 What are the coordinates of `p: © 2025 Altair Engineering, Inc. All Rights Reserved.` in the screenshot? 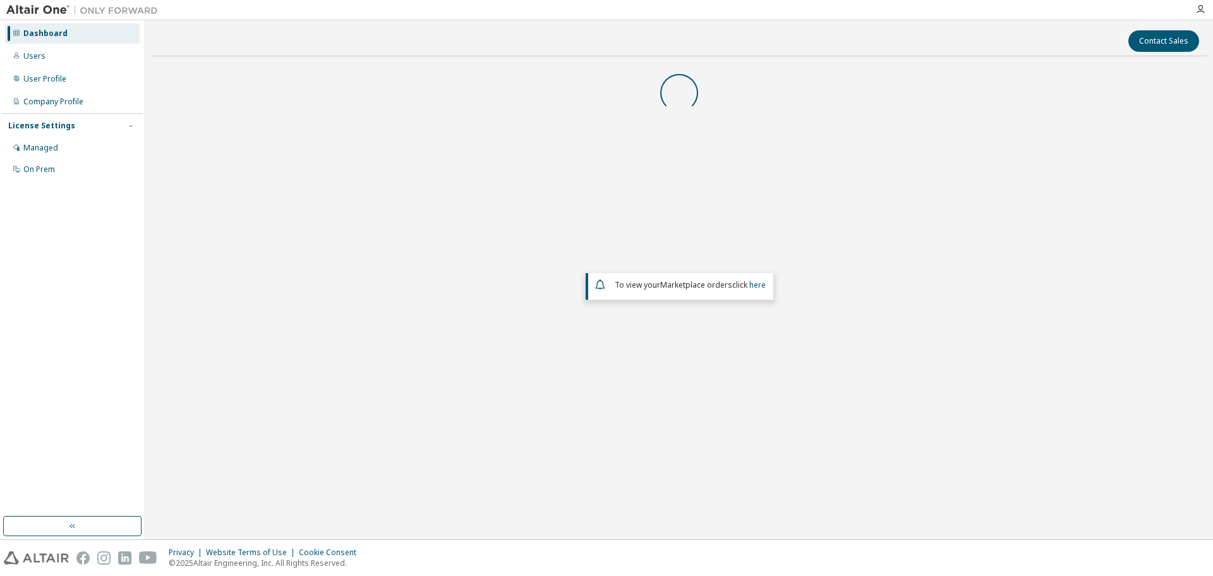 It's located at (266, 562).